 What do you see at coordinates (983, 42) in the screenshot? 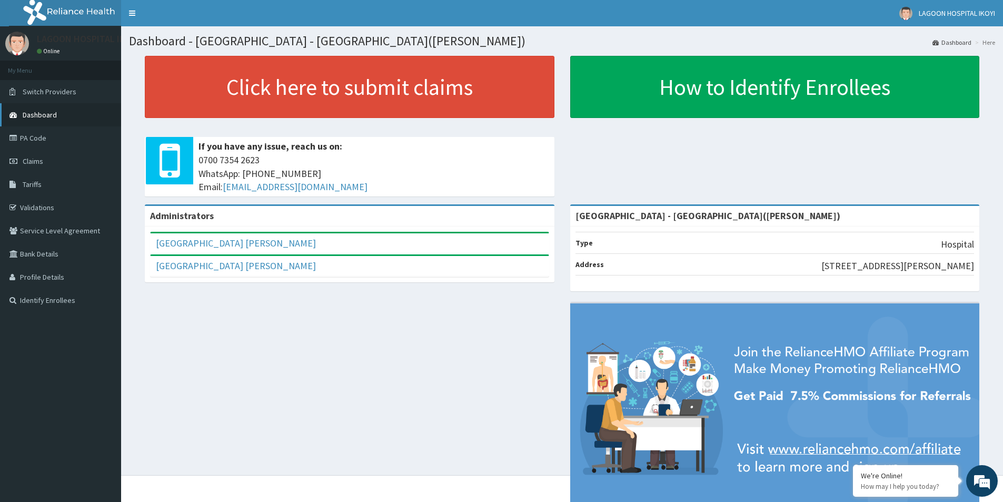
I see `li: Here` at bounding box center [983, 42].